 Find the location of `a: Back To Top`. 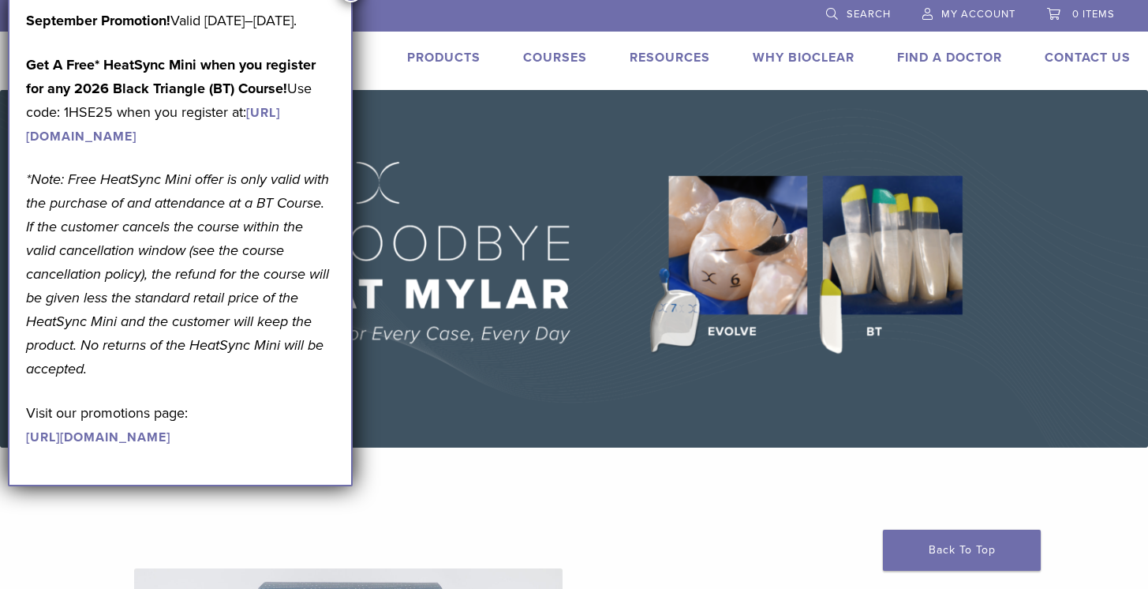

a: Back To Top is located at coordinates (962, 550).